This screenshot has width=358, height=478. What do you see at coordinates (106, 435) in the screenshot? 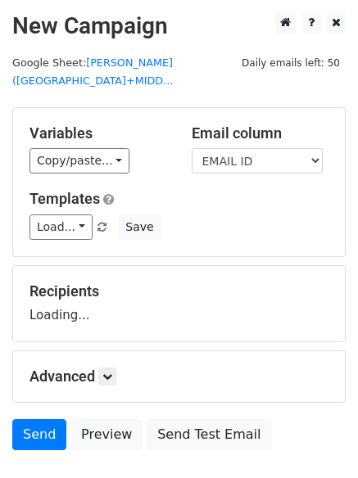
I see `a: Preview` at bounding box center [106, 435].